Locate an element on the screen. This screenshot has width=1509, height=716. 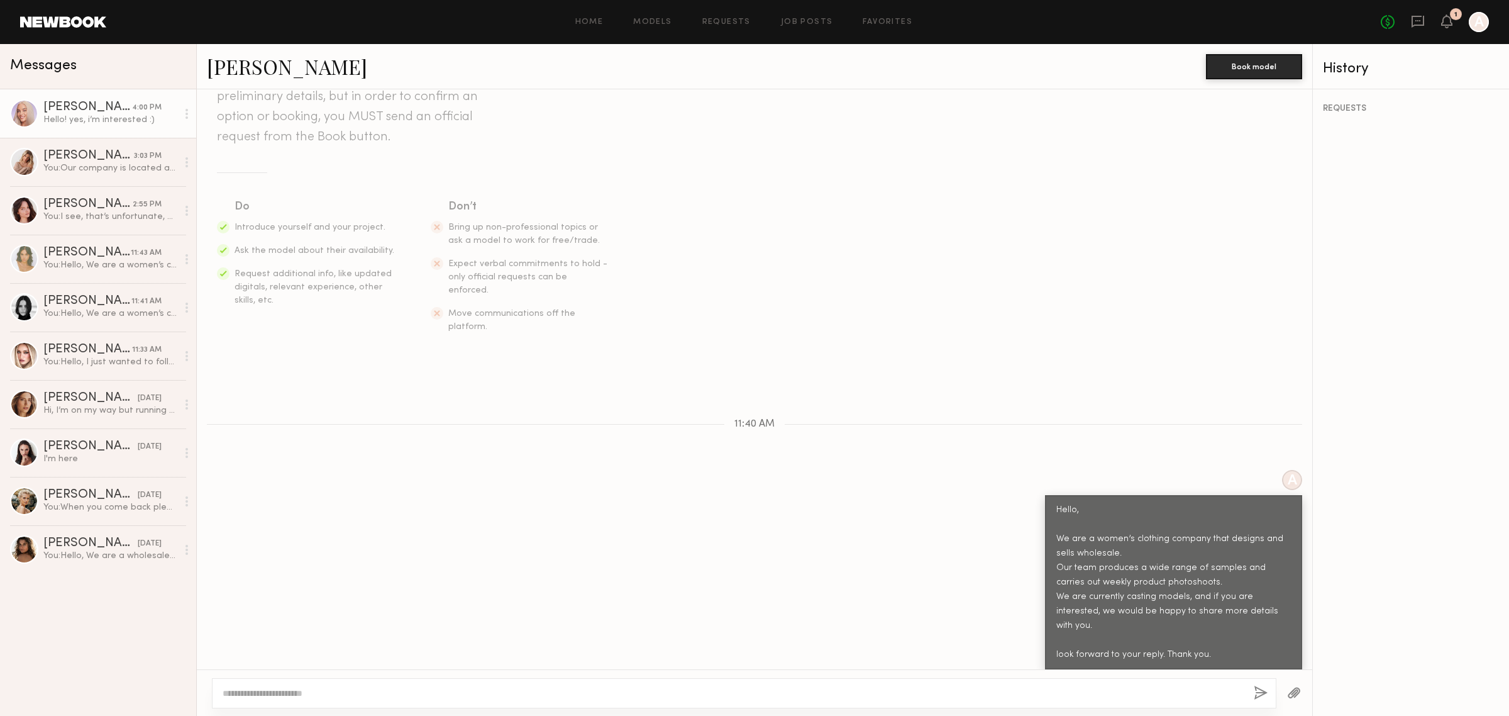
div: Don’t is located at coordinates (529, 207).